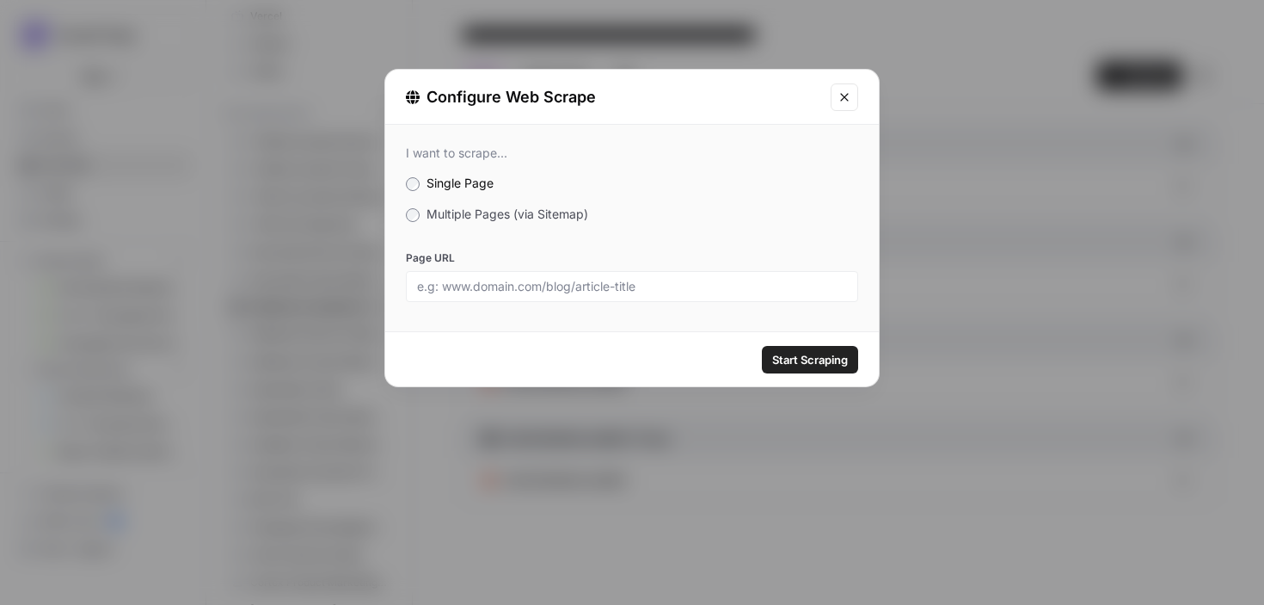  I want to click on button: Start Scraping, so click(810, 360).